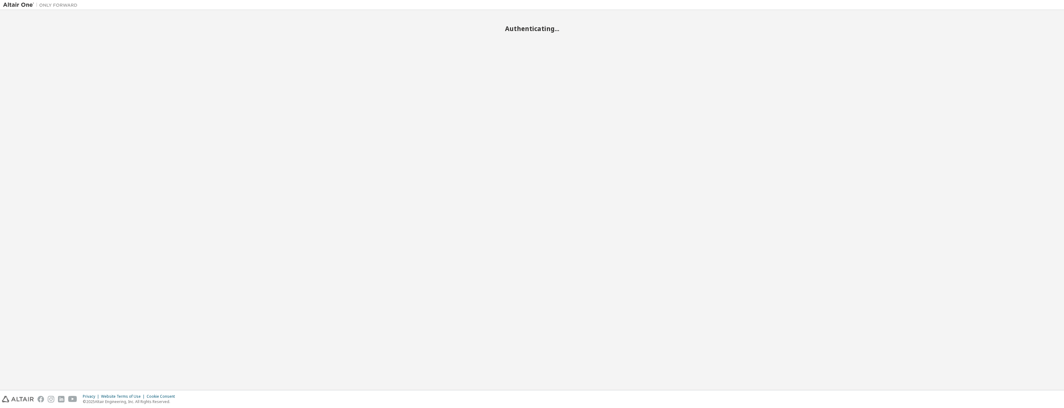  Describe the element at coordinates (61, 399) in the screenshot. I see `img: linkedin.svg` at that location.